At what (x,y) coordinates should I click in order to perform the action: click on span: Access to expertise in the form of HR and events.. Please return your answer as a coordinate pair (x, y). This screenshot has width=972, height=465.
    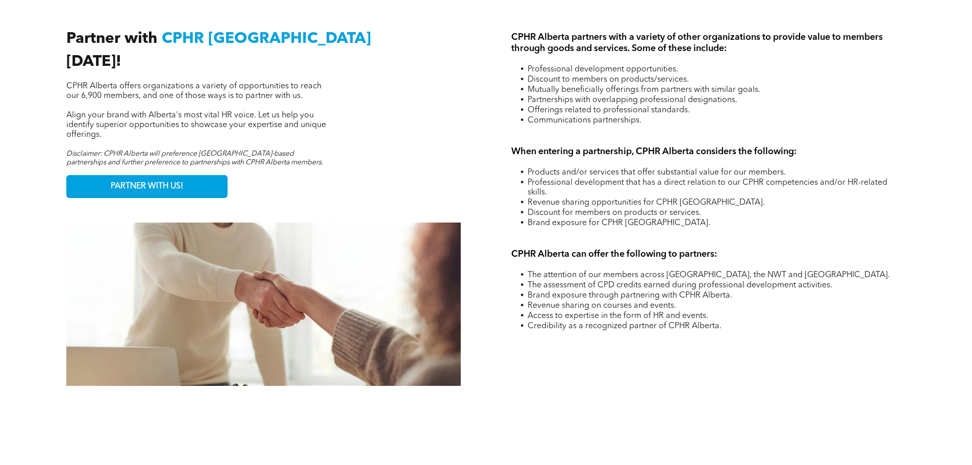
    Looking at the image, I should click on (618, 316).